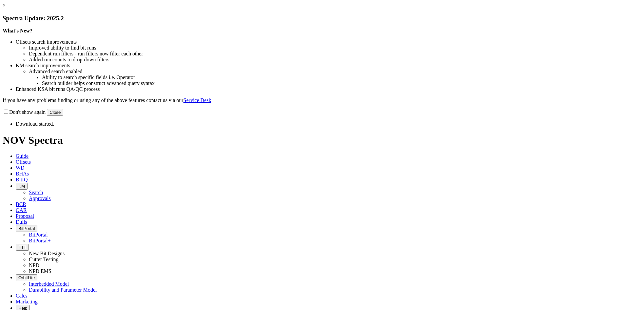  Describe the element at coordinates (328, 54) in the screenshot. I see `li: Dependent run filters - run filters now filter each other` at that location.